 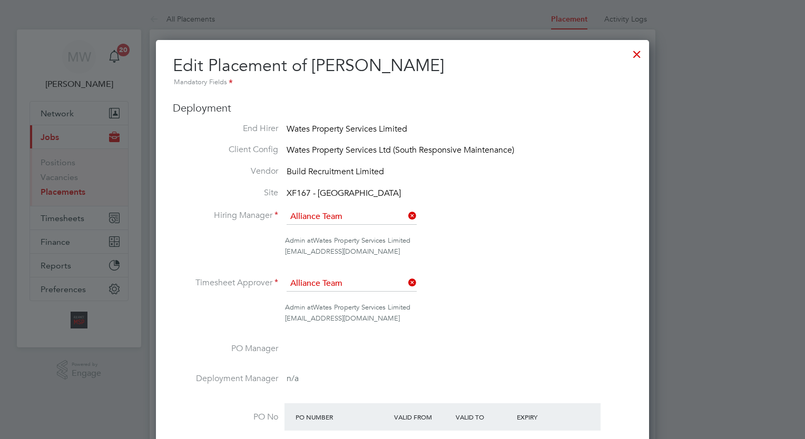 What do you see at coordinates (225, 193) in the screenshot?
I see `label: Site` at bounding box center [225, 193].